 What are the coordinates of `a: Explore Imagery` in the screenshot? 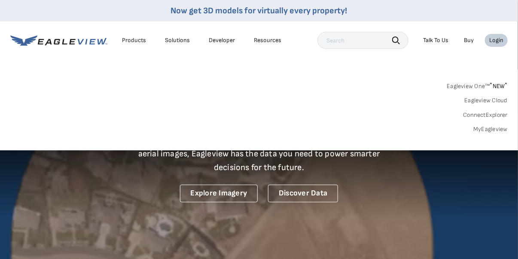 It's located at (219, 193).